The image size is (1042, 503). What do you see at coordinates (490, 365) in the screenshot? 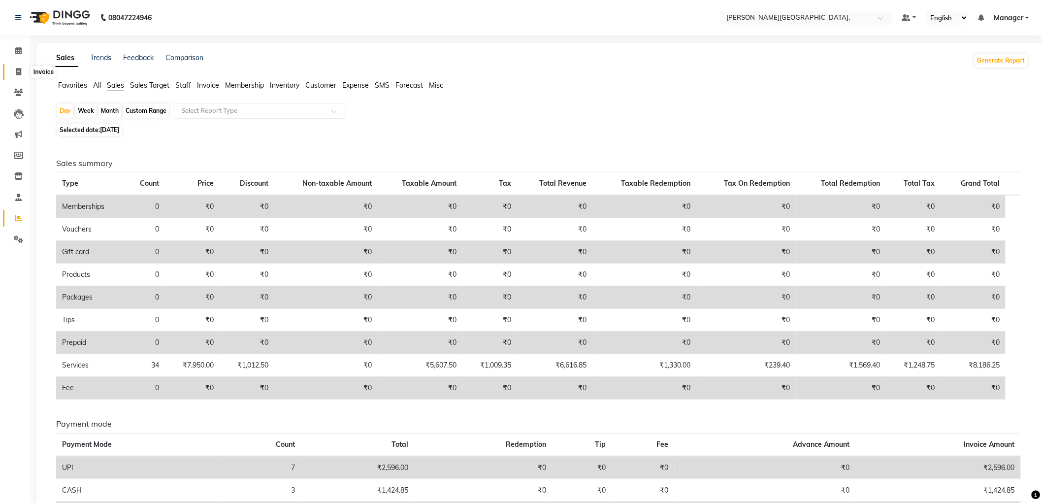
I see `td: ₹1,009.35` at bounding box center [490, 365].